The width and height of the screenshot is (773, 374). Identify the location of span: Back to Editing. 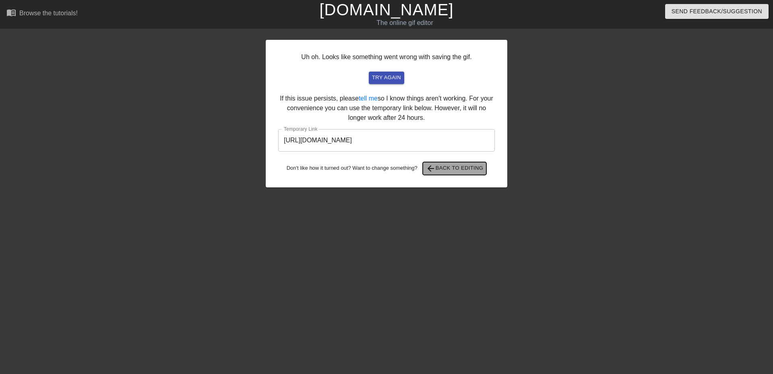
(454, 169).